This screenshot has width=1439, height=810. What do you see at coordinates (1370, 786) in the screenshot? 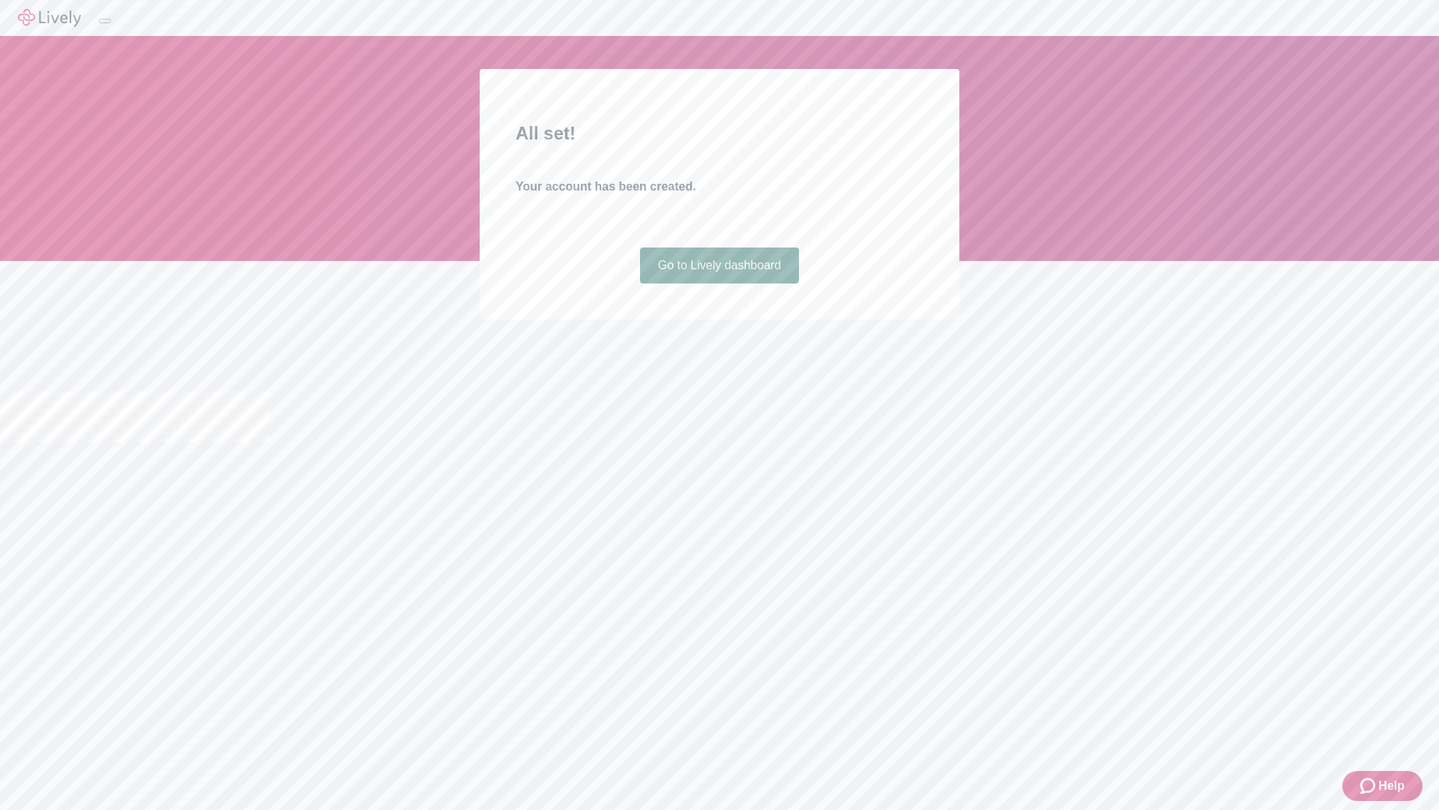
I see `svg: Zendesk support icon` at bounding box center [1370, 786].